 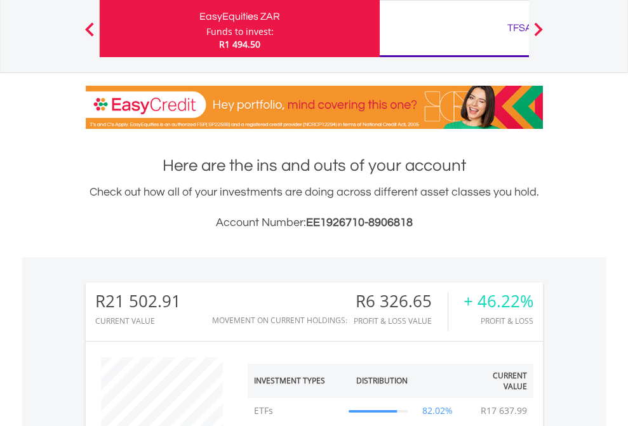 I want to click on div: Profit & Loss Value, so click(x=401, y=321).